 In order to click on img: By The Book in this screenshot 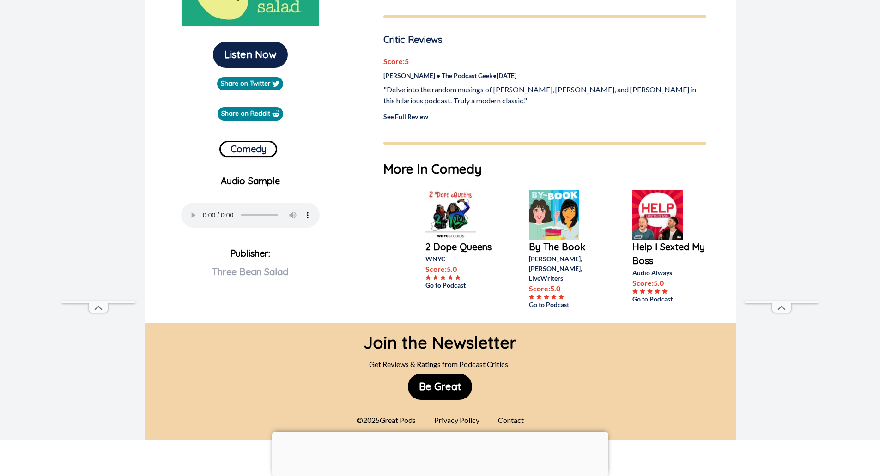, I will do `click(554, 215)`.